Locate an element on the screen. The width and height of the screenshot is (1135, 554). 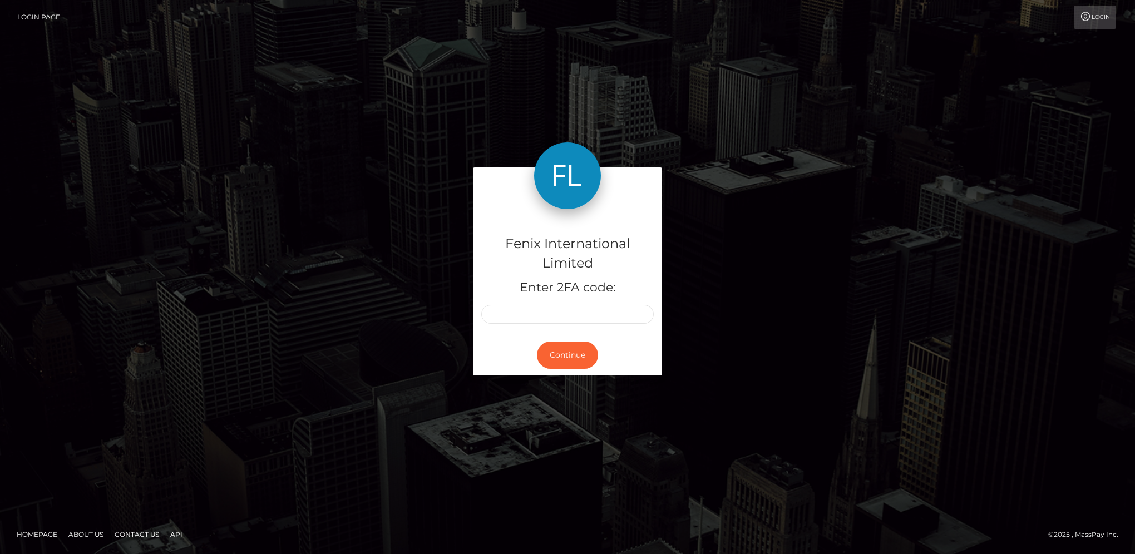
div: © 2025 , MassPay Inc. is located at coordinates (1087, 535).